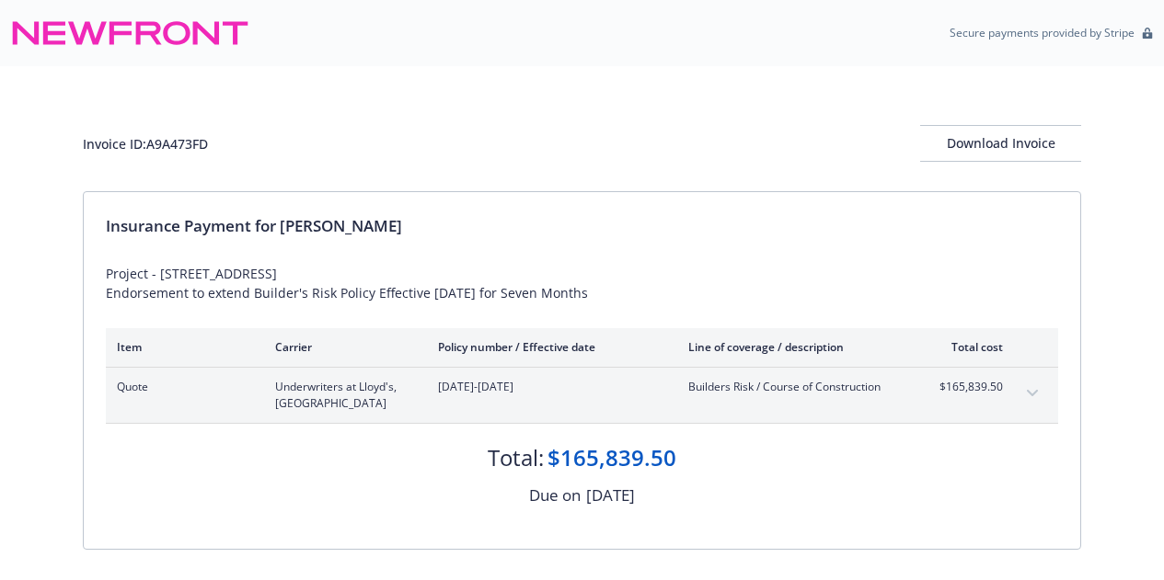  I want to click on div: Item, so click(181, 347).